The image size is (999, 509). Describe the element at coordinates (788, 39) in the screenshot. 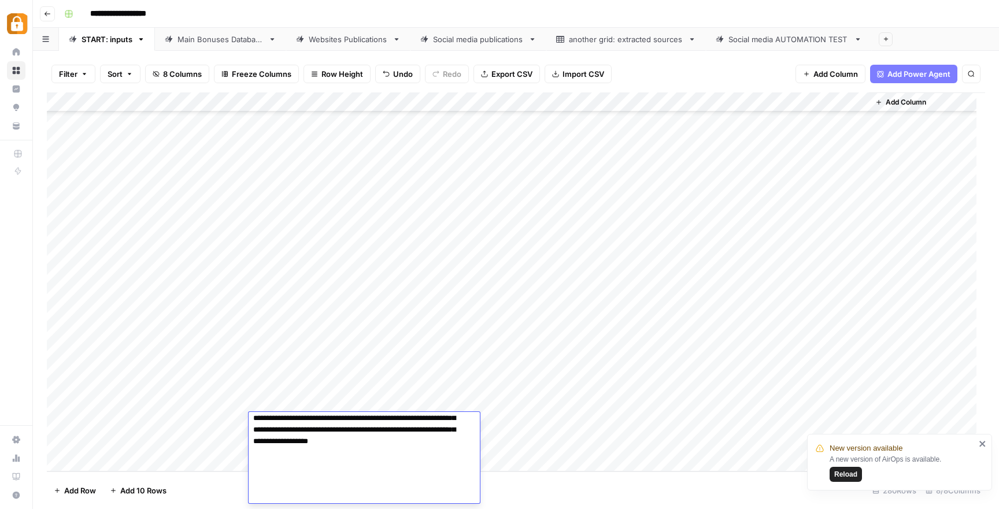

I see `div: Social media AUTOMATION TEST` at that location.